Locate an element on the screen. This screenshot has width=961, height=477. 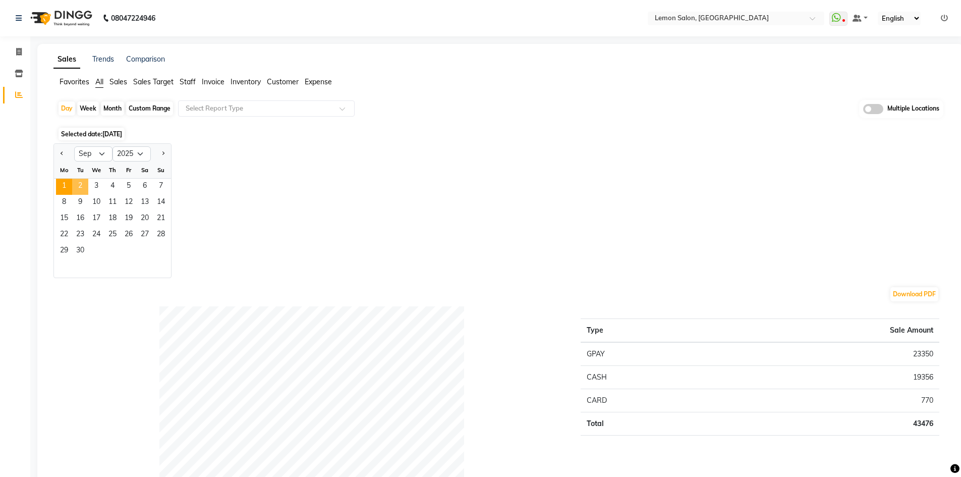
span: 4 is located at coordinates (113, 187).